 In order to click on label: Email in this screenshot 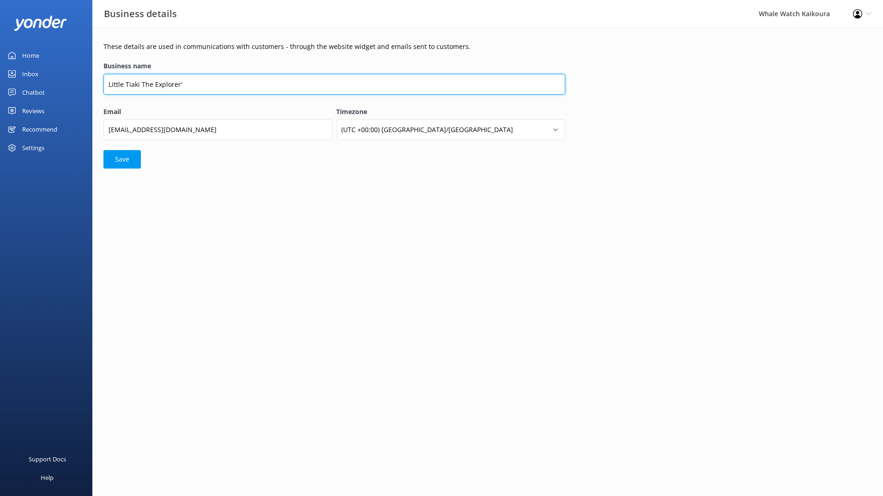, I will do `click(218, 112)`.